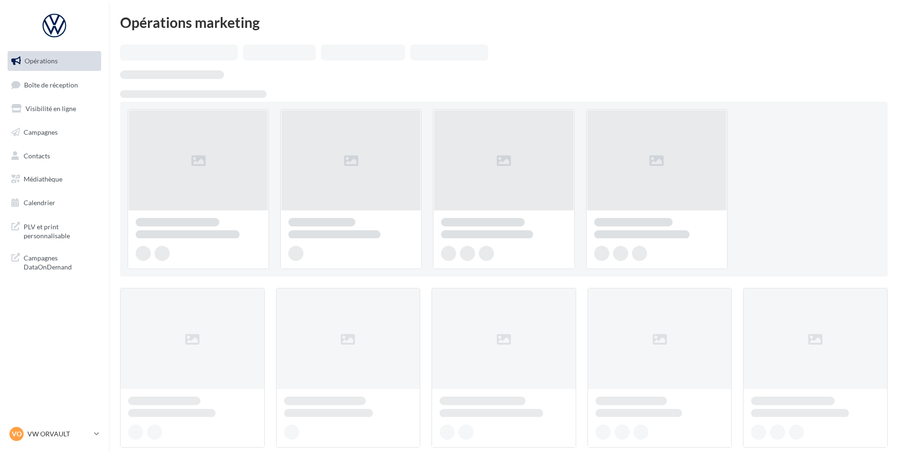 The width and height of the screenshot is (899, 451). What do you see at coordinates (51, 84) in the screenshot?
I see `span: Boîte de réception` at bounding box center [51, 84].